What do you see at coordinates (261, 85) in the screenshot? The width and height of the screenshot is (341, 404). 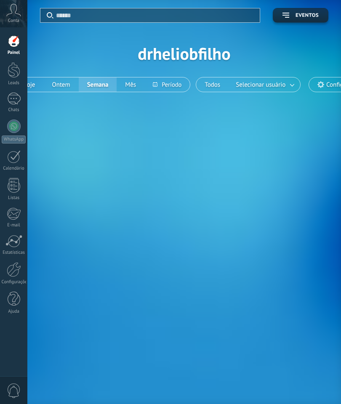 I see `span: Selecionar usuário` at bounding box center [261, 85].